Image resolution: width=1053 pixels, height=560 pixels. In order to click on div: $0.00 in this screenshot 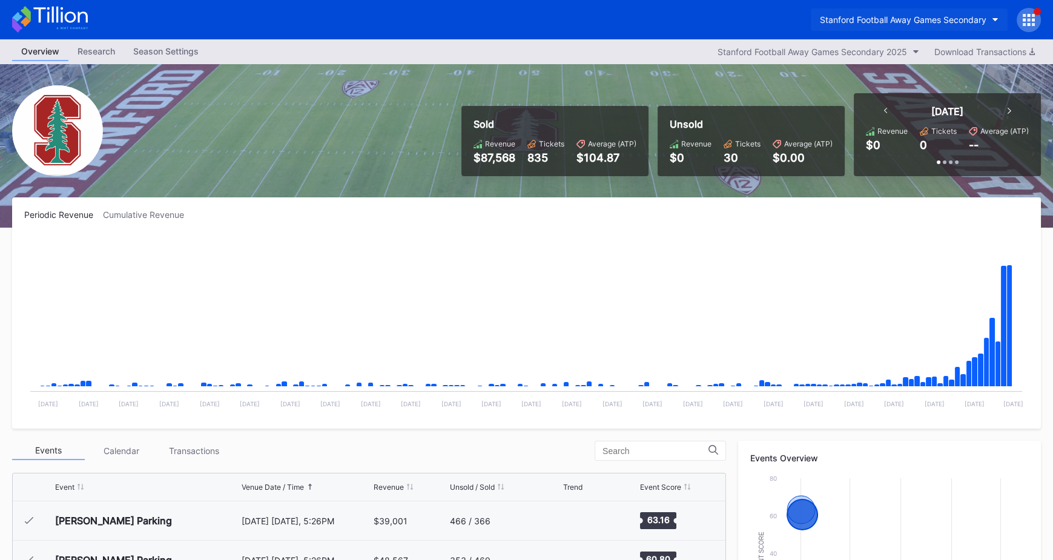, I will do `click(802, 157)`.